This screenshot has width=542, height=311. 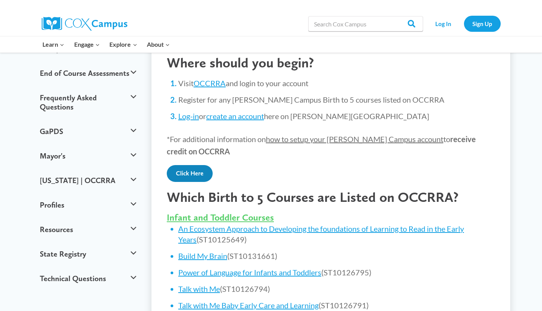 What do you see at coordinates (235, 116) in the screenshot?
I see `a: create an account` at bounding box center [235, 116].